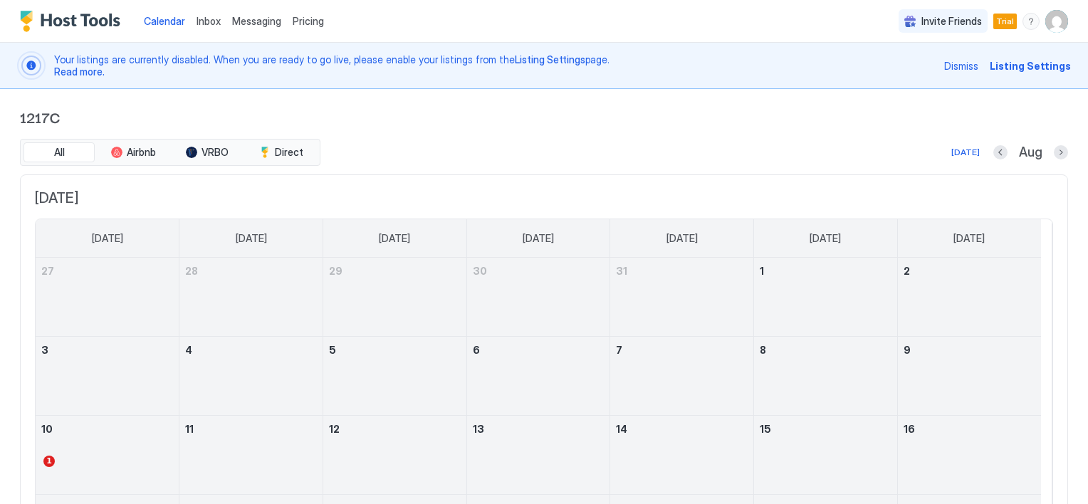  I want to click on span: 1217C, so click(544, 117).